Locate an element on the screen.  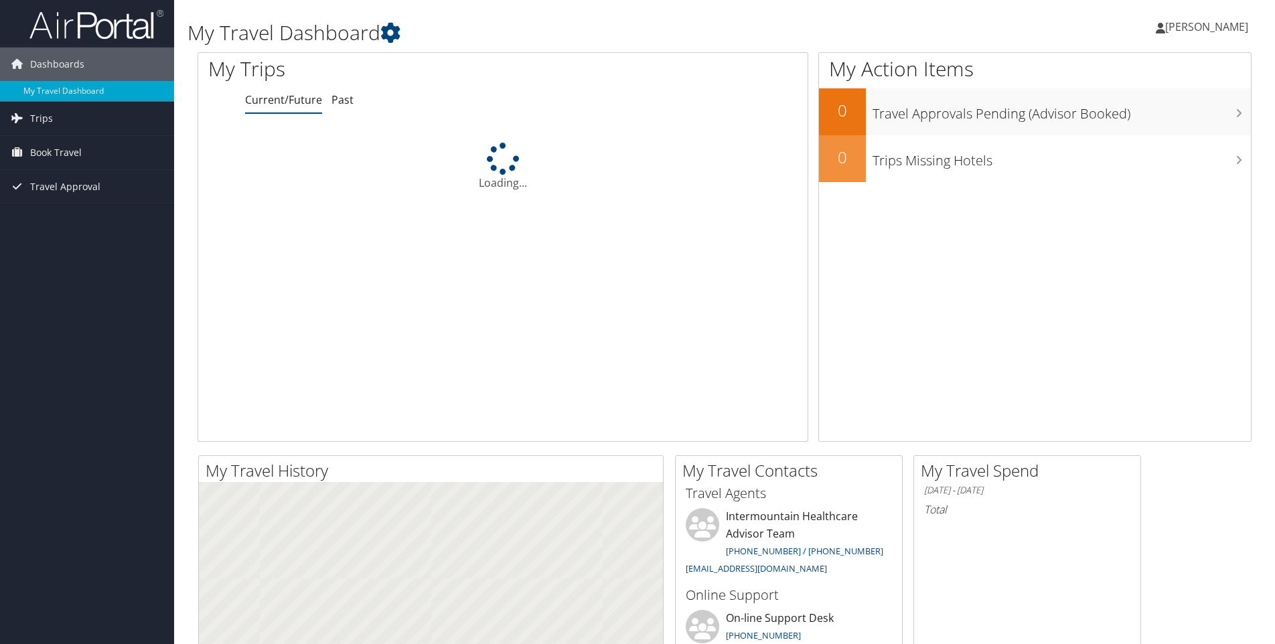
h2: My Travel Spend is located at coordinates (1030, 471).